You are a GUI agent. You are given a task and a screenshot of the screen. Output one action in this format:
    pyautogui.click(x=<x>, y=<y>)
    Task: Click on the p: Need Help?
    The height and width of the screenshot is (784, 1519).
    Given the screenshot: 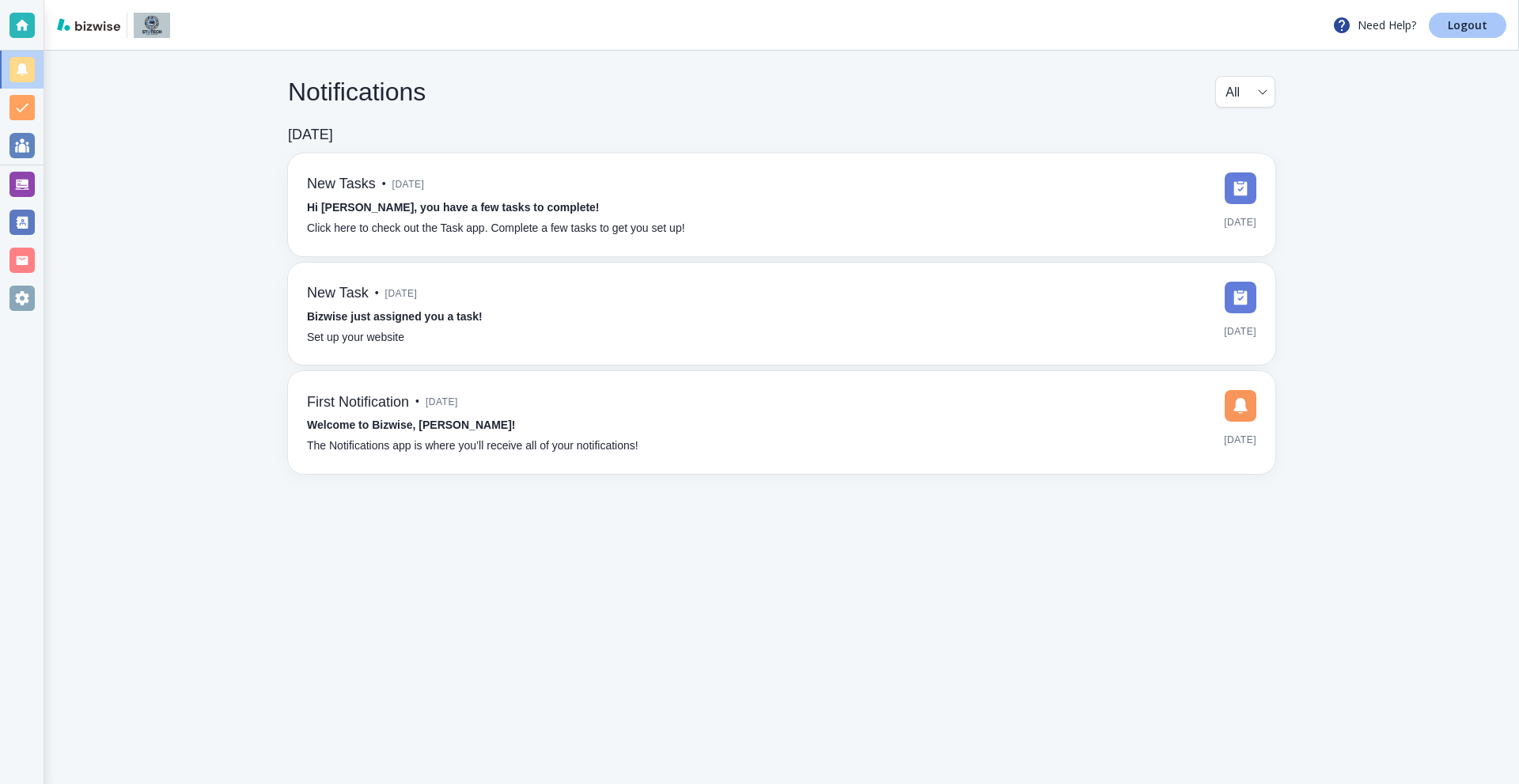 What is the action you would take?
    pyautogui.click(x=1374, y=26)
    